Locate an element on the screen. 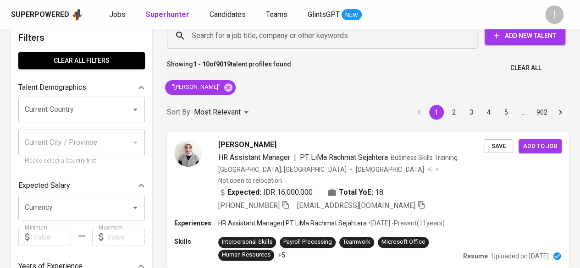  span: PT LiMa Rachmat Sejahtera is located at coordinates (344, 157).